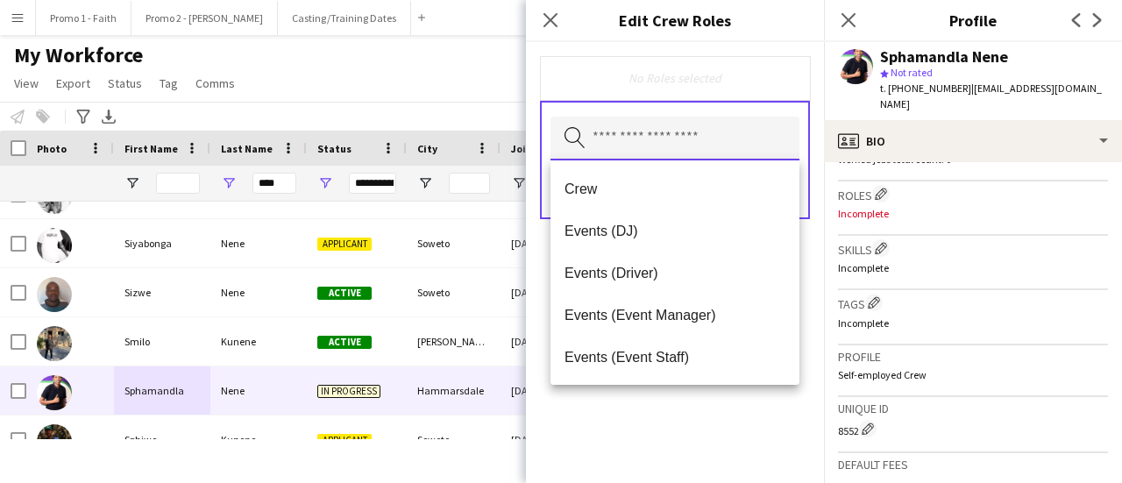  What do you see at coordinates (52, 148) in the screenshot?
I see `span: Photo` at bounding box center [52, 148].